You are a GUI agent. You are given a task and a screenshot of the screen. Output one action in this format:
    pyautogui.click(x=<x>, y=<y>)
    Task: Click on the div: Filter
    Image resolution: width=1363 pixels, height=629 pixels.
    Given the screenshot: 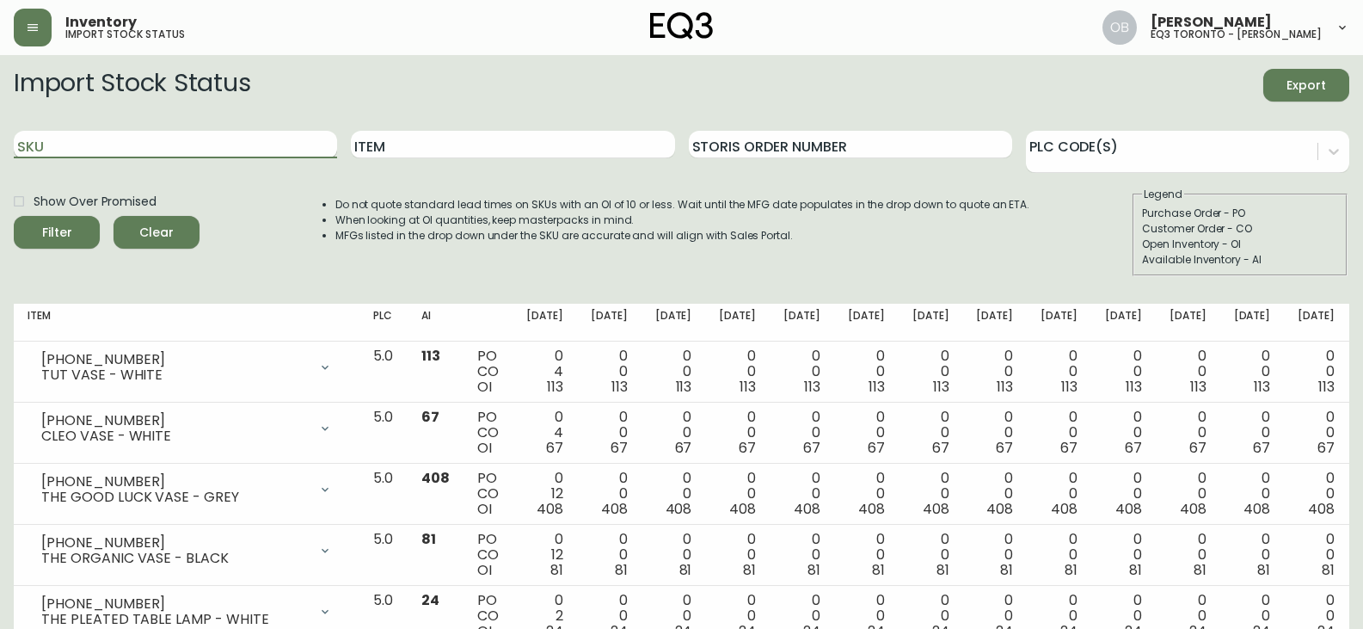 What is the action you would take?
    pyautogui.click(x=57, y=232)
    